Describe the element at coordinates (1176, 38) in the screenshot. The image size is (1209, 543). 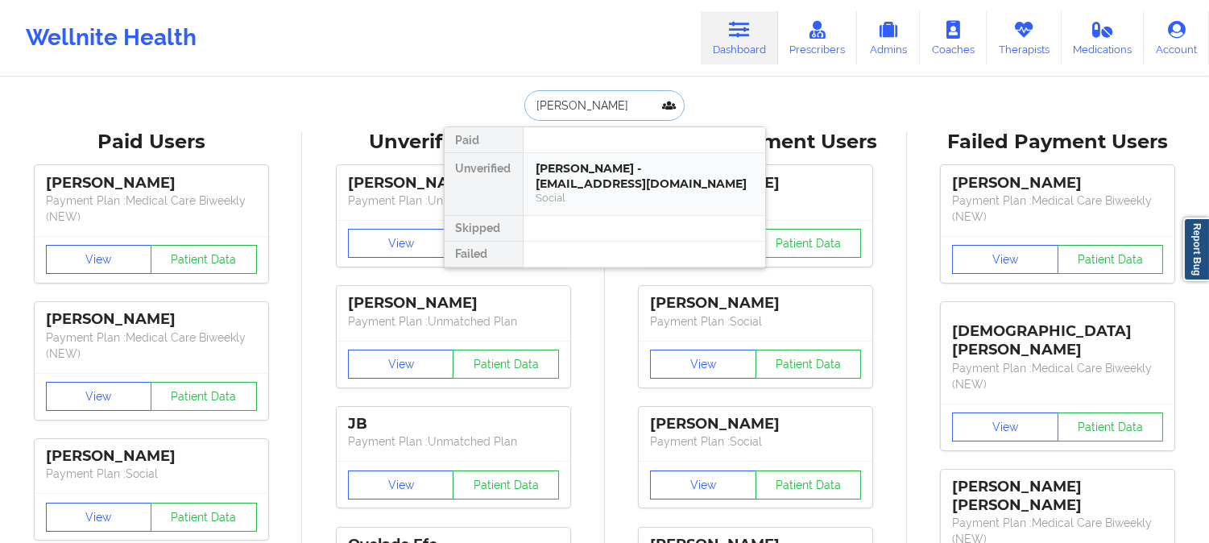
I see `a: Account` at that location.